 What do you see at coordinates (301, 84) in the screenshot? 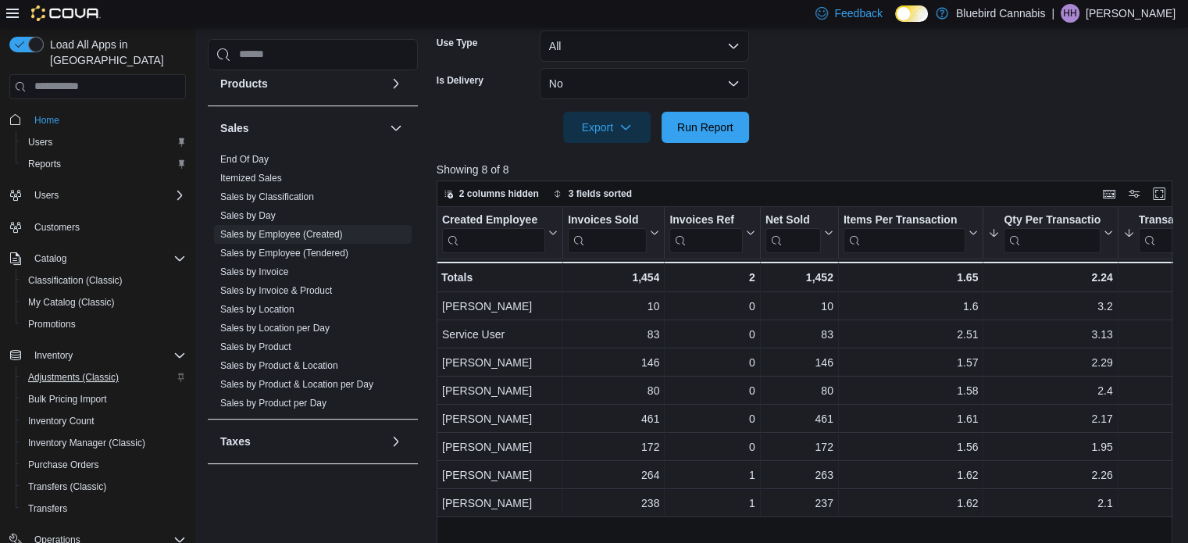
I see `button: Products` at bounding box center [301, 84].